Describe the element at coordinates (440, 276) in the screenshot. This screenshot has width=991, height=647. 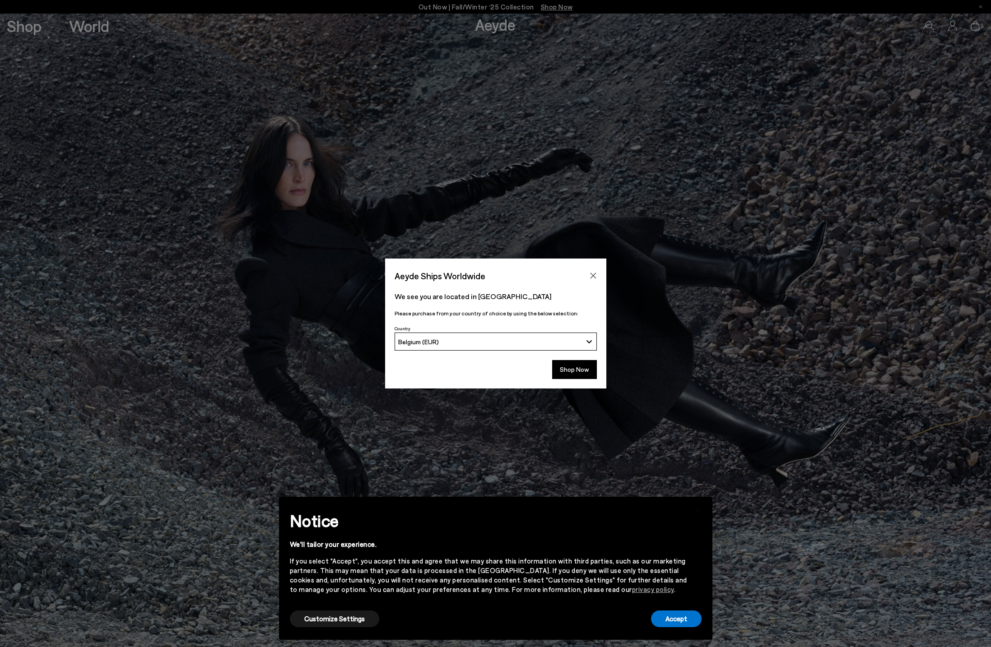
I see `span: Aeyde Ships Worldwide` at that location.